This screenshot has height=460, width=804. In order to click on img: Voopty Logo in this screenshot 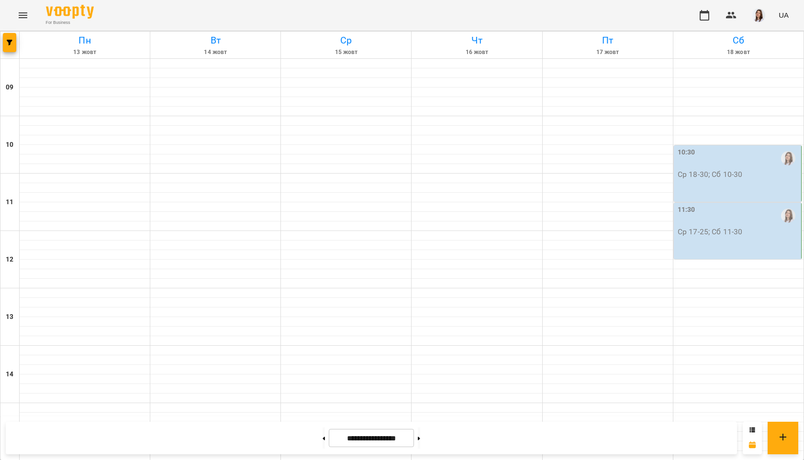, I will do `click(70, 11)`.